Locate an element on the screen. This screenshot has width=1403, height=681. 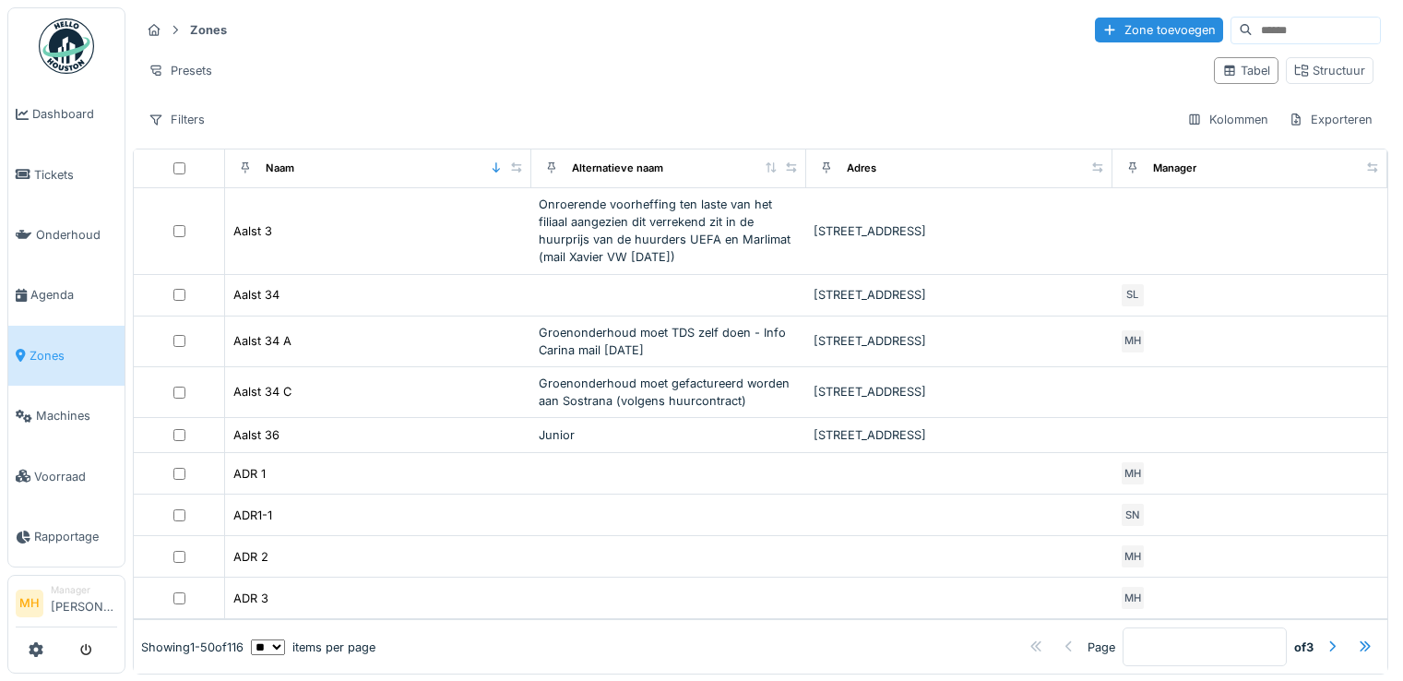
li: MH is located at coordinates (30, 603).